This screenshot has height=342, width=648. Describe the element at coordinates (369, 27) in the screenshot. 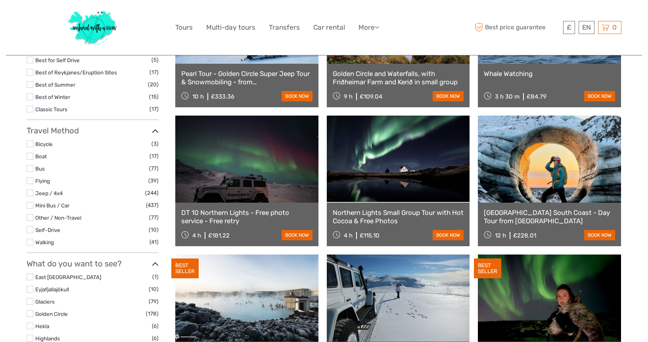

I see `a: More` at that location.